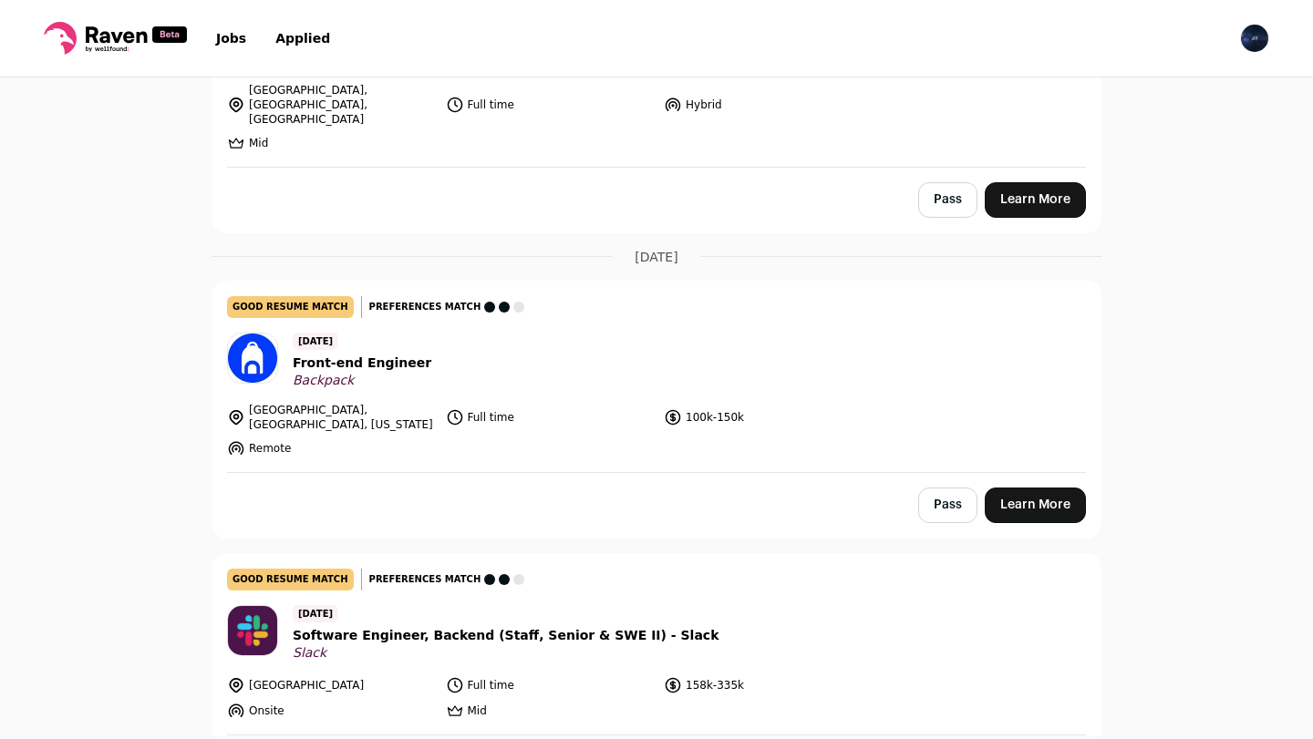  Describe the element at coordinates (1254, 38) in the screenshot. I see `button: Open dropdown` at that location.